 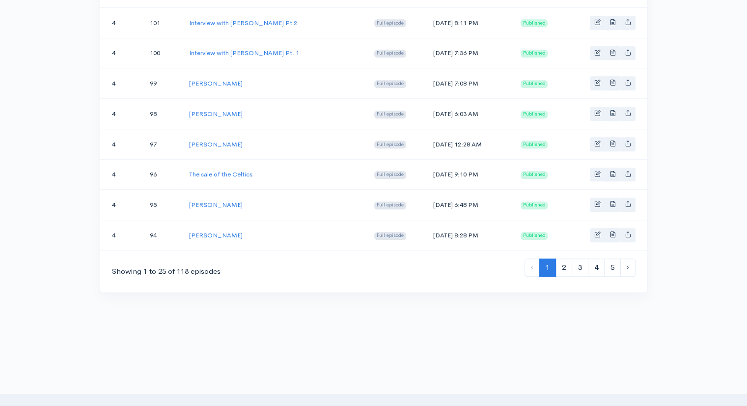 What do you see at coordinates (162, 205) in the screenshot?
I see `td: 95` at bounding box center [162, 205].